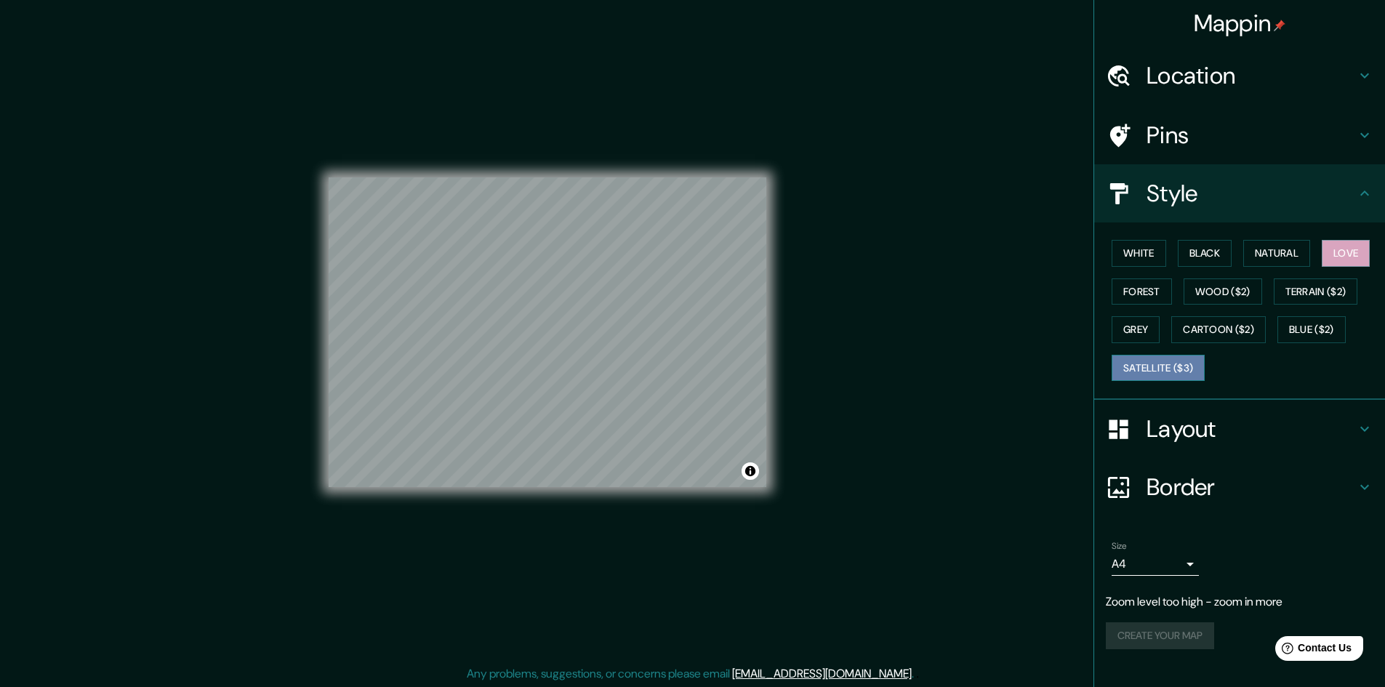  What do you see at coordinates (1240, 602) in the screenshot?
I see `p: Zoom level too high - zoom in more` at bounding box center [1240, 602].